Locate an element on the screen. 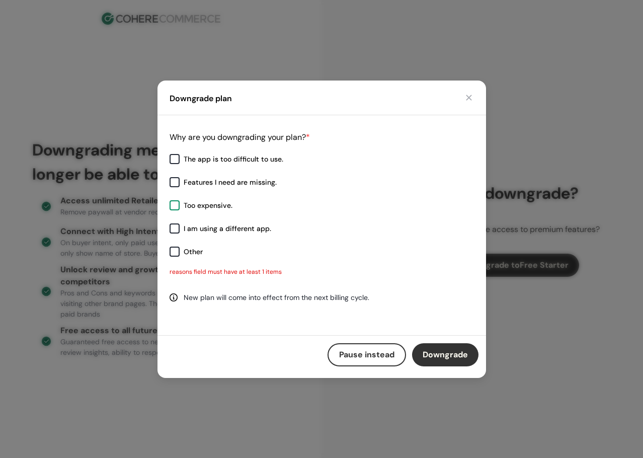 The height and width of the screenshot is (458, 643). div: I am using a different app. is located at coordinates (227, 228).